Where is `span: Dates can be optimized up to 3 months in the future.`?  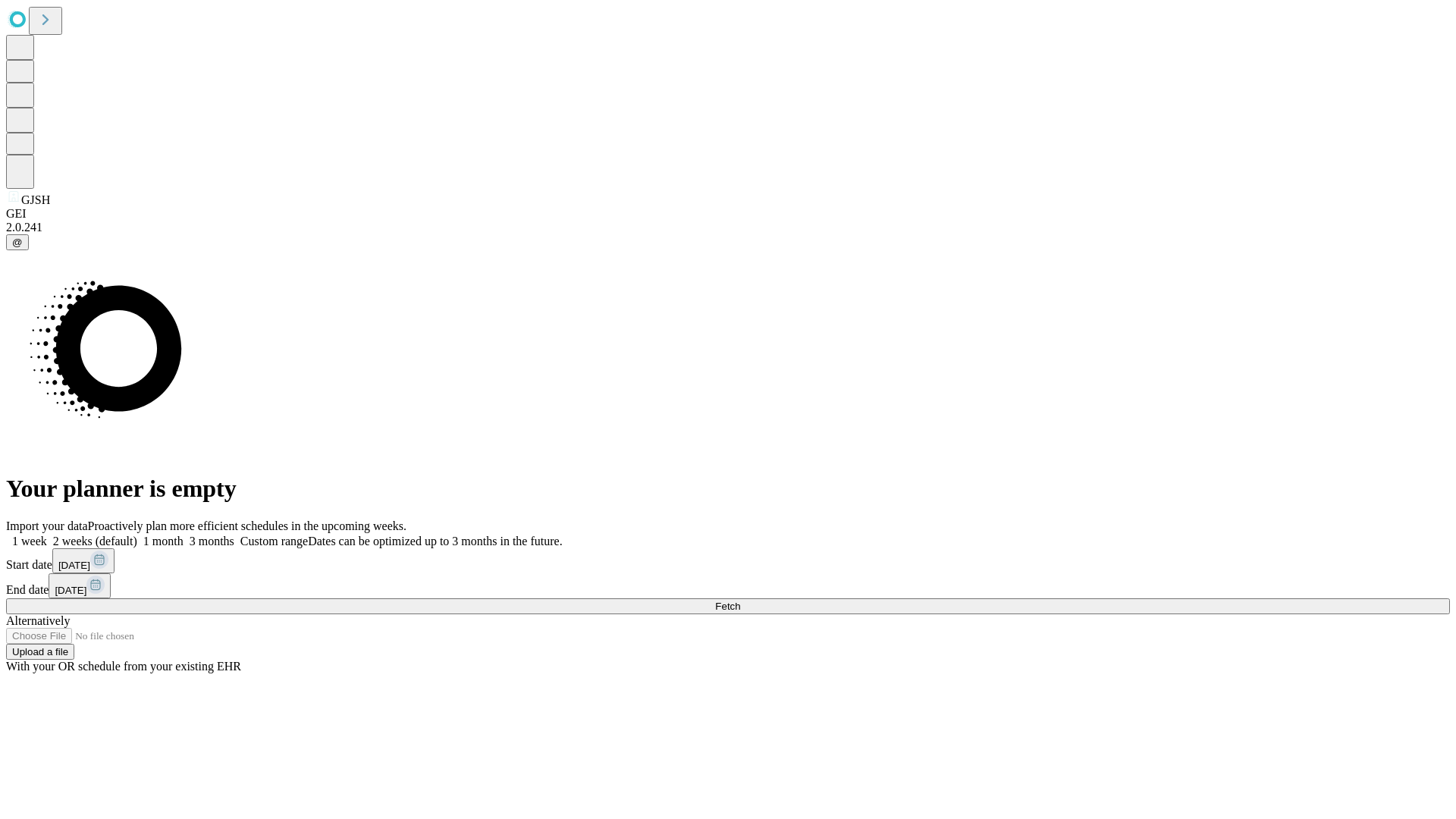
span: Dates can be optimized up to 3 months in the future. is located at coordinates (434, 541).